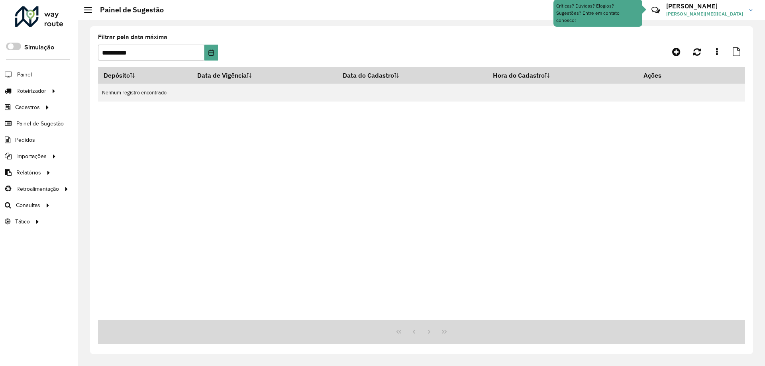  I want to click on th: Data de Vigência, so click(264, 75).